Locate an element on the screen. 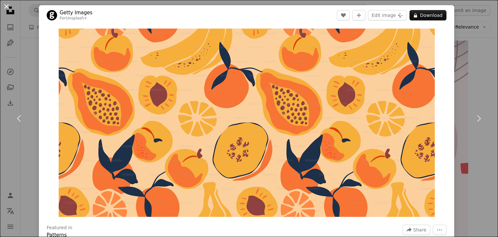 The image size is (498, 237). button: Edit image is located at coordinates (387, 15).